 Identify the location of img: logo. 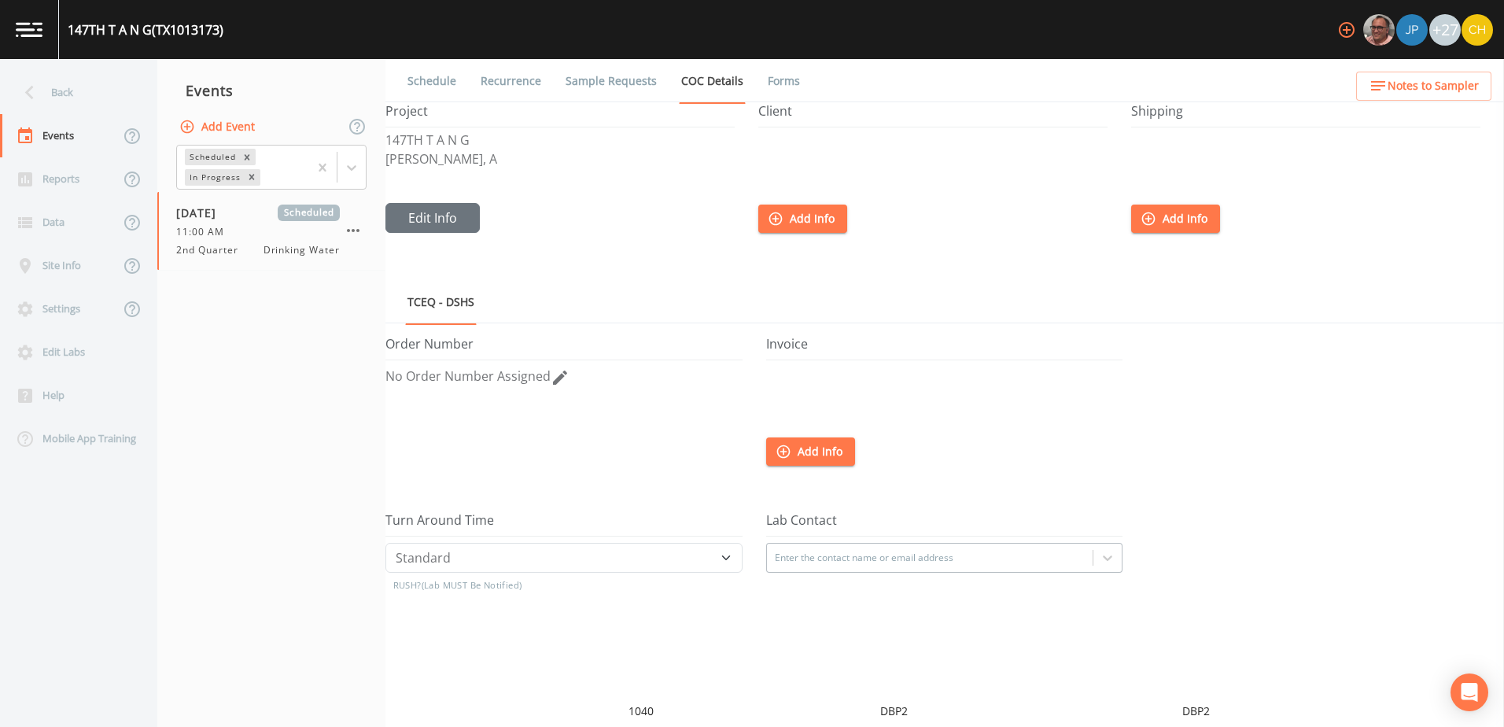
(29, 29).